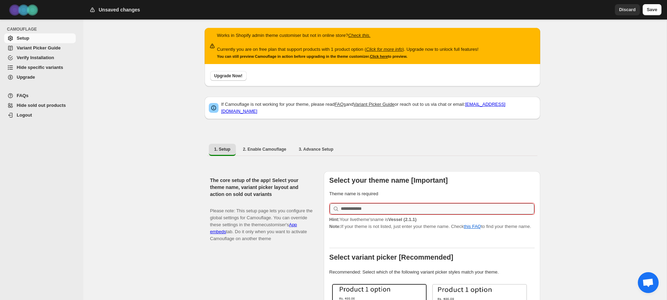 The width and height of the screenshot is (667, 300). Describe the element at coordinates (23, 95) in the screenshot. I see `span: FAQs` at that location.